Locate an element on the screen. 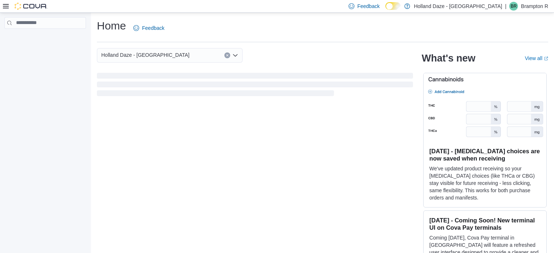 The image size is (554, 253). svg: External link is located at coordinates (546, 59).